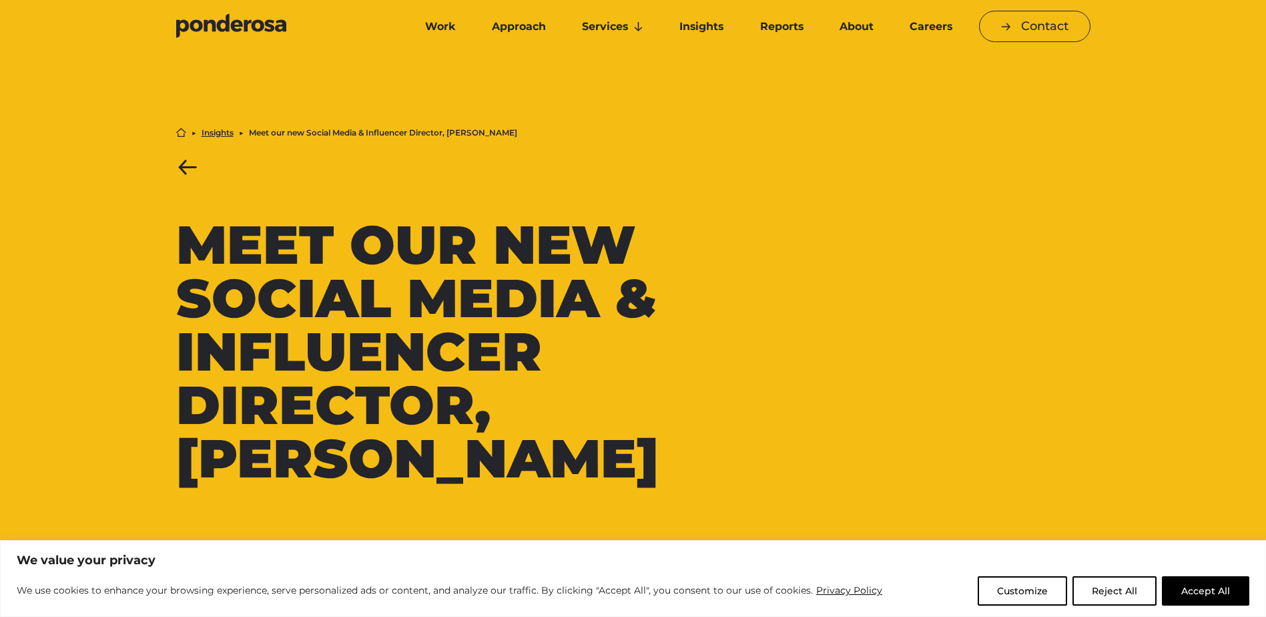 The height and width of the screenshot is (617, 1266). Describe the element at coordinates (613, 27) in the screenshot. I see `a: Services` at that location.